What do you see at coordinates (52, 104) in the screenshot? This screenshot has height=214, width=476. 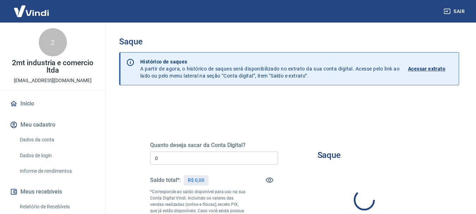 I see `a: Início` at bounding box center [52, 104].